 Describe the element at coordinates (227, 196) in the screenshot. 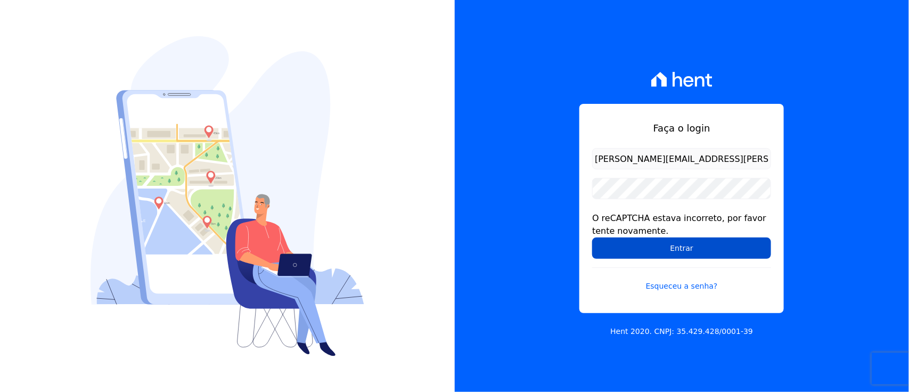

I see `img: Login` at that location.